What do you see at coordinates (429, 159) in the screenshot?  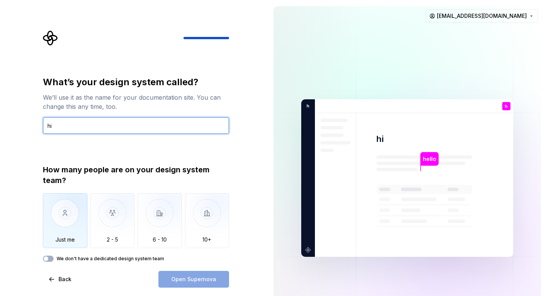 I see `p: hello` at bounding box center [429, 159].